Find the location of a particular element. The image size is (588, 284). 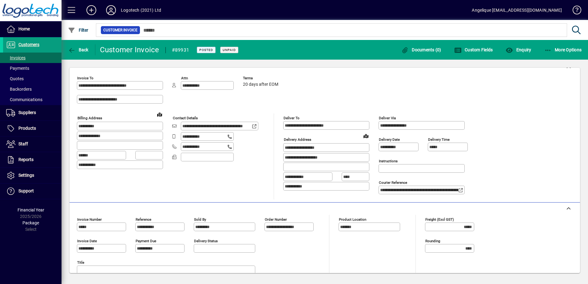

mat-label: Product location is located at coordinates (352, 220).